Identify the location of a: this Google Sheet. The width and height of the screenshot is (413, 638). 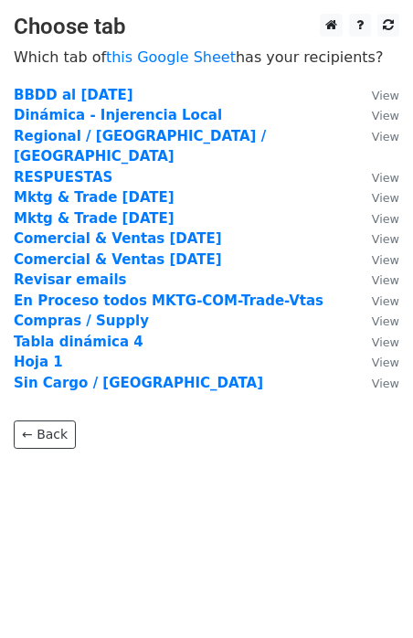
(171, 57).